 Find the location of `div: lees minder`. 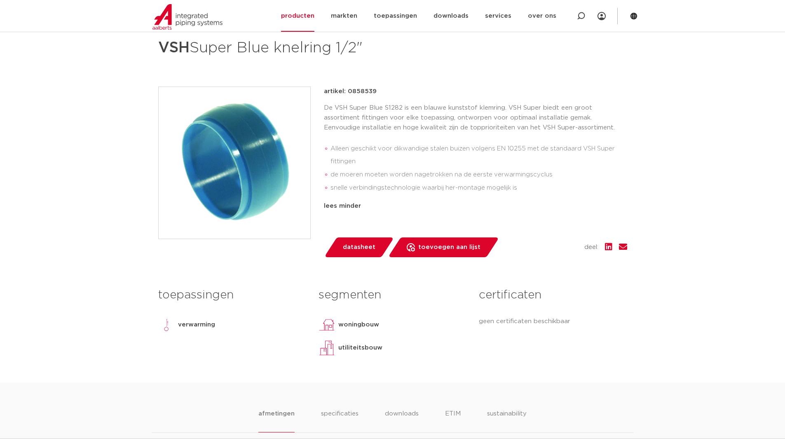

div: lees minder is located at coordinates (476, 206).